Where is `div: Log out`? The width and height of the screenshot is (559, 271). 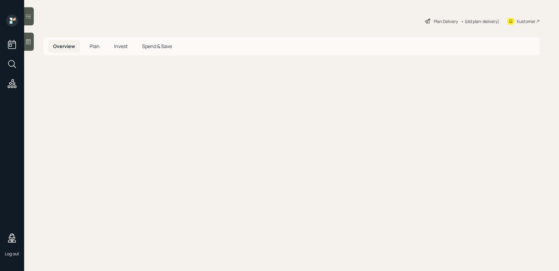 div: Log out is located at coordinates (12, 253).